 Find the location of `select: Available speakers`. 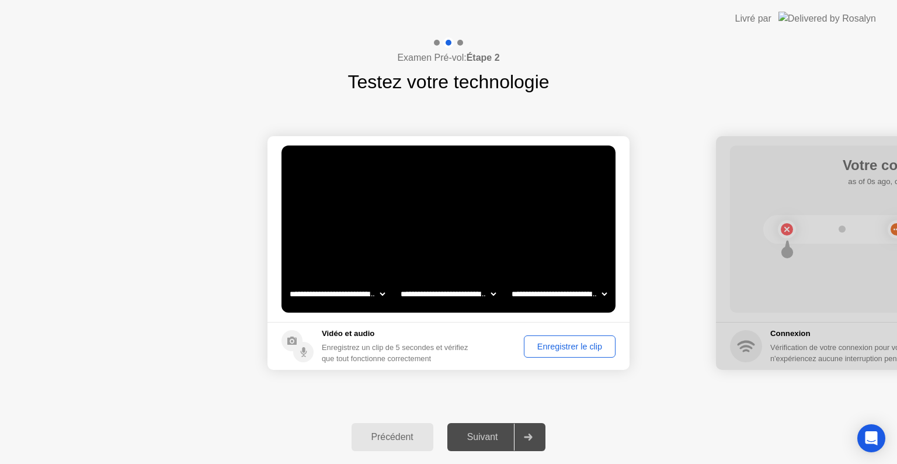

select: Available speakers is located at coordinates (448, 294).